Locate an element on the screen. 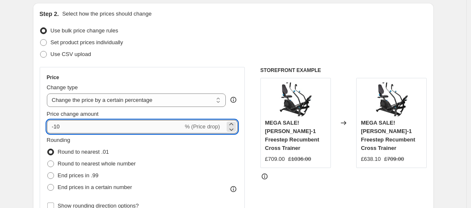 The width and height of the screenshot is (471, 208). span: % (Price drop) is located at coordinates (202, 127).